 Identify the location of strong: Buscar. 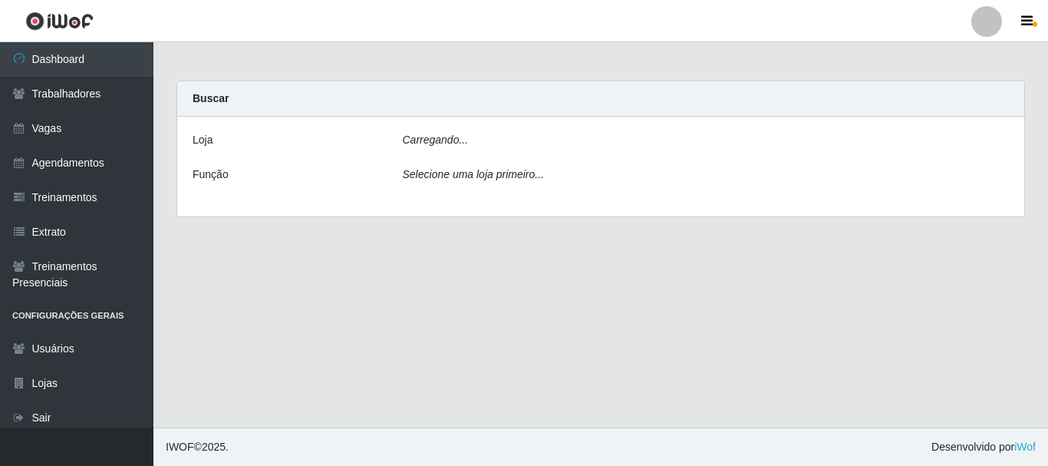
(210, 98).